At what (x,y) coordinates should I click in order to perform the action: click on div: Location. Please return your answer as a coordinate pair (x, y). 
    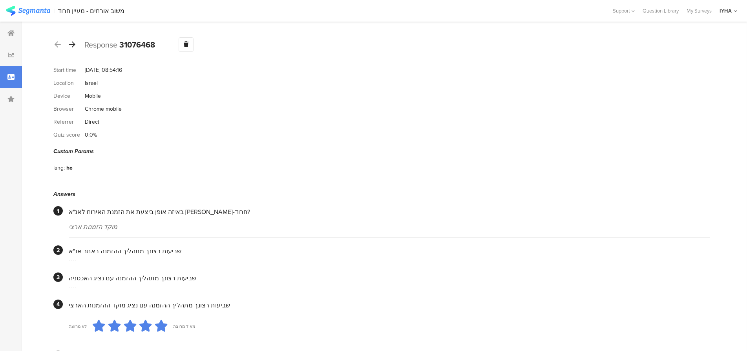
    Looking at the image, I should click on (69, 83).